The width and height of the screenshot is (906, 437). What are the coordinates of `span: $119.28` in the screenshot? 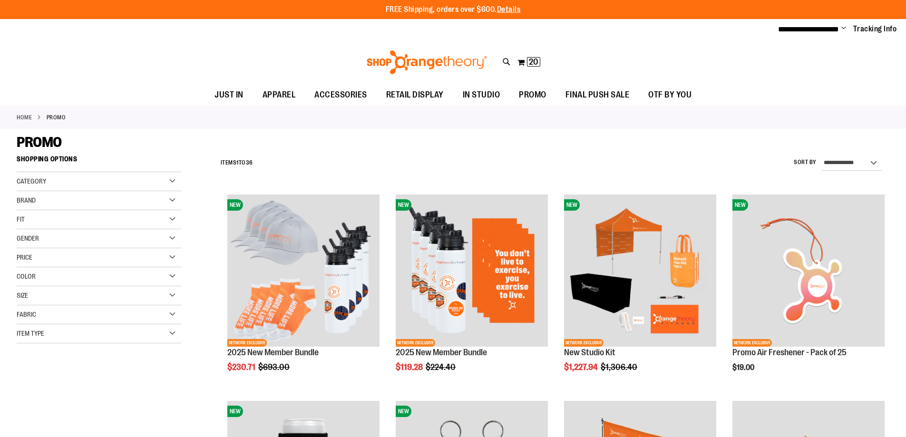 It's located at (410, 367).